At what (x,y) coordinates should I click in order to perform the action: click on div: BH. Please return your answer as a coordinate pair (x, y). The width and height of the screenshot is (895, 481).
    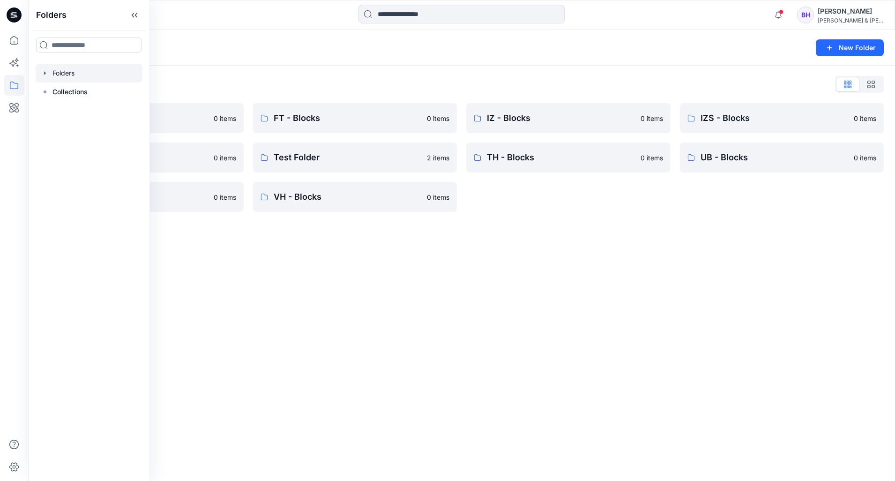
    Looking at the image, I should click on (806, 15).